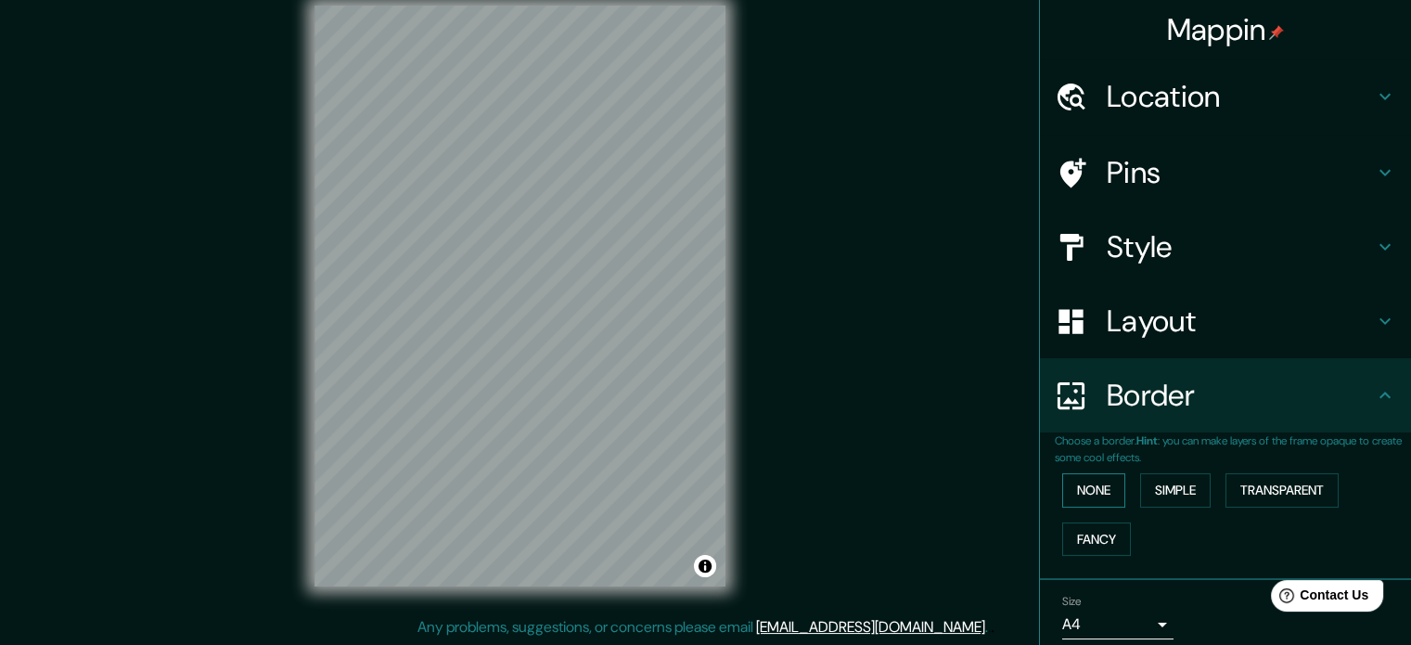 The height and width of the screenshot is (645, 1411). What do you see at coordinates (1282, 490) in the screenshot?
I see `button: Transparent` at bounding box center [1282, 490].